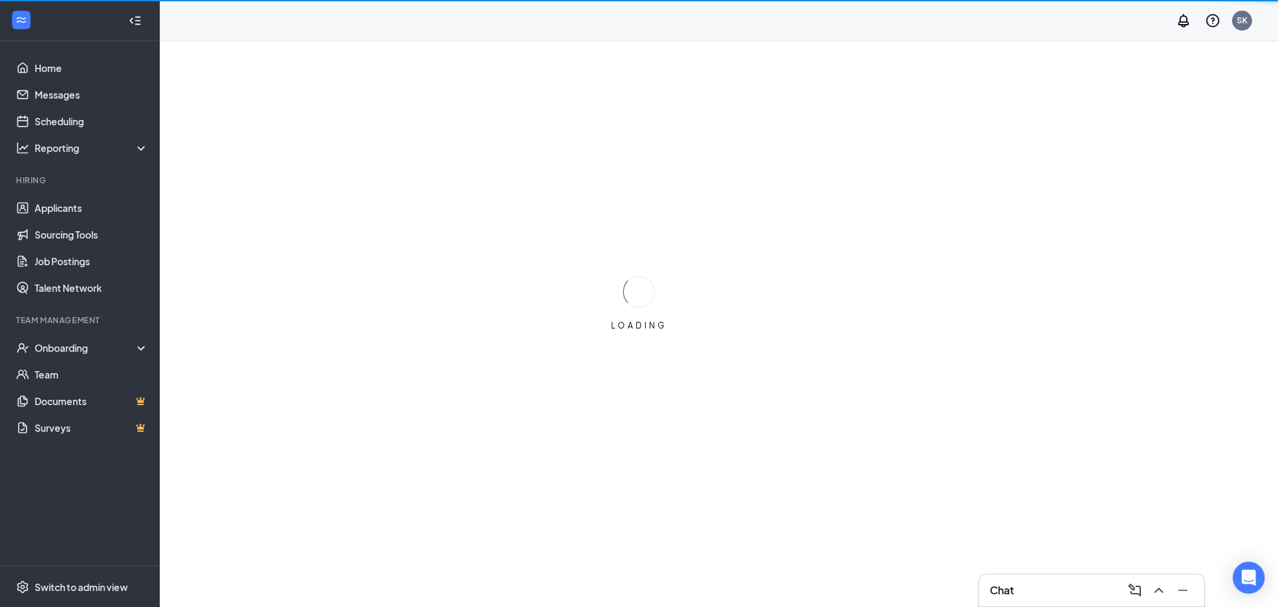 Image resolution: width=1278 pixels, height=607 pixels. I want to click on div: SK, so click(1242, 20).